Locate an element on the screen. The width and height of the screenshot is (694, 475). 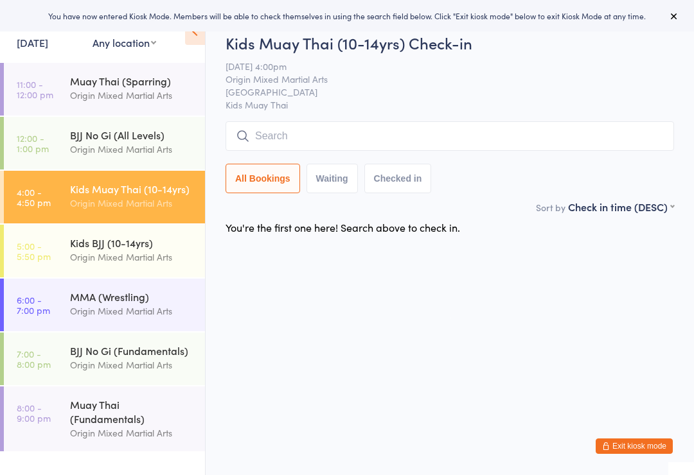
div: You're the first one here! Search above to check in. is located at coordinates (342, 227).